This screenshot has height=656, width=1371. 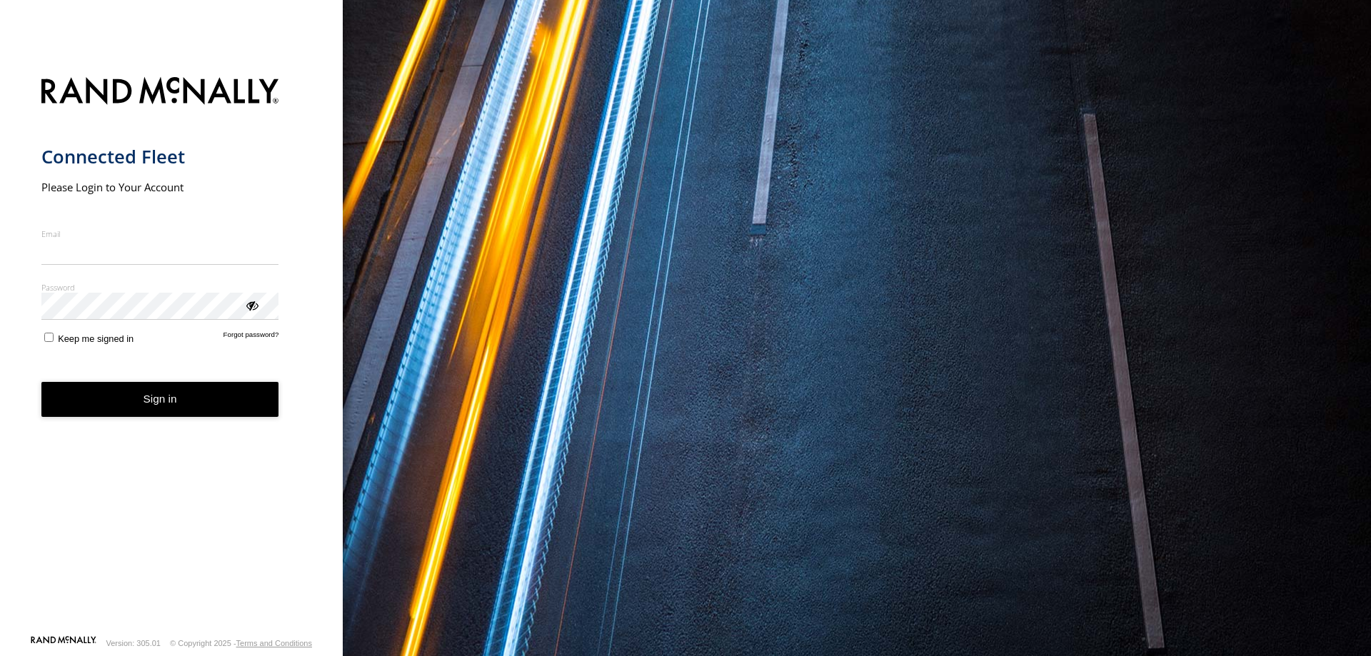 I want to click on span: Keep me signed in, so click(x=96, y=339).